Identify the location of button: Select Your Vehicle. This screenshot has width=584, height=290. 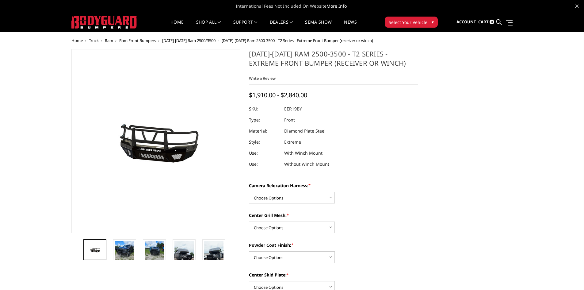
(411, 22).